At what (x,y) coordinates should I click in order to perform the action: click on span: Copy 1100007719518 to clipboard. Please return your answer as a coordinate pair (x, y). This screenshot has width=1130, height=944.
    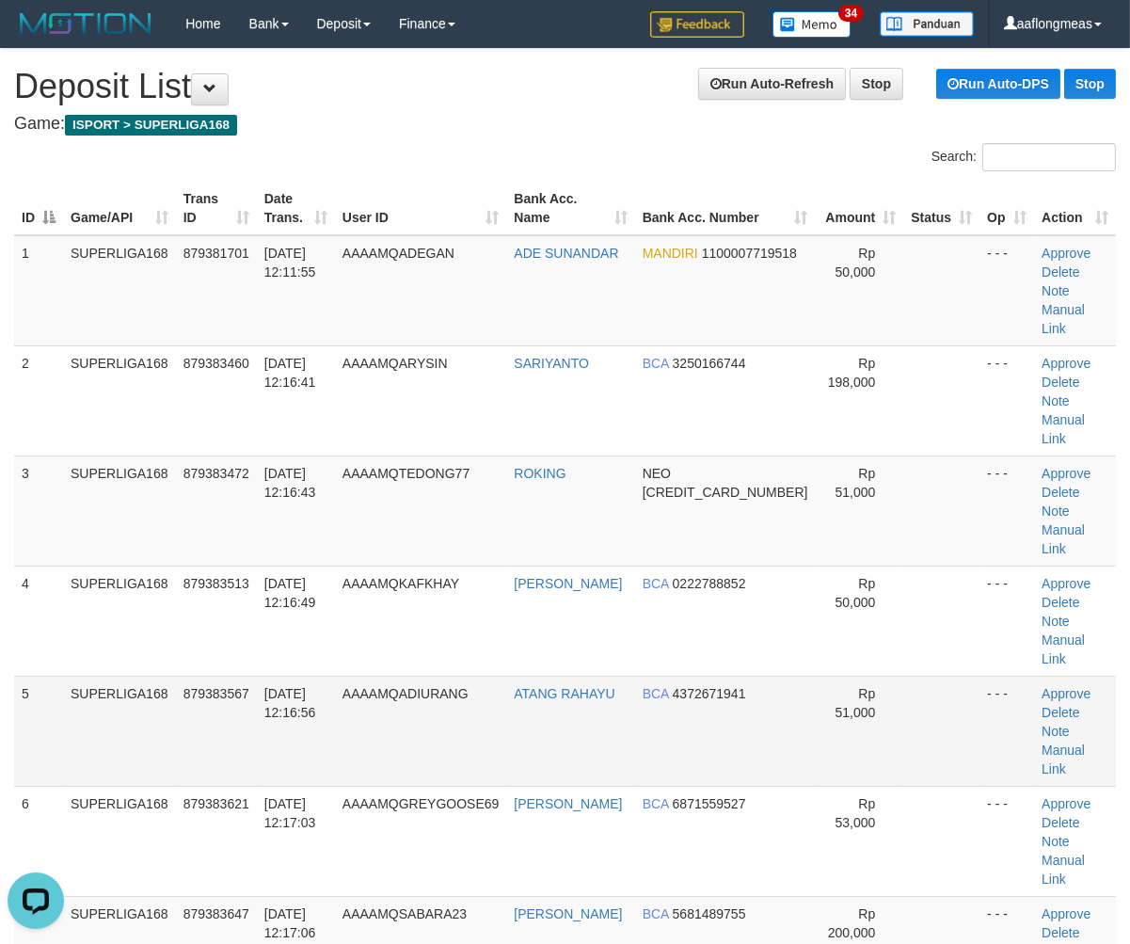
    Looking at the image, I should click on (749, 253).